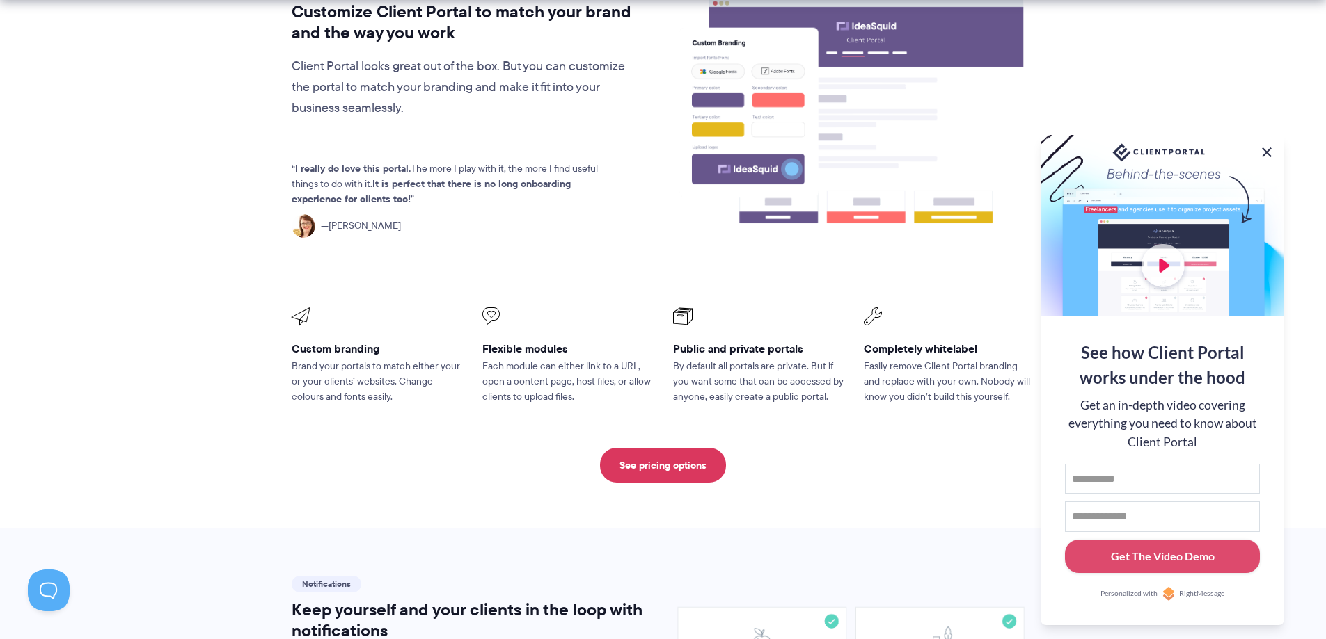 The height and width of the screenshot is (639, 1326). I want to click on p: Brand your portals to match either your or your clients’ websites. Change colours and fonts easily., so click(377, 382).